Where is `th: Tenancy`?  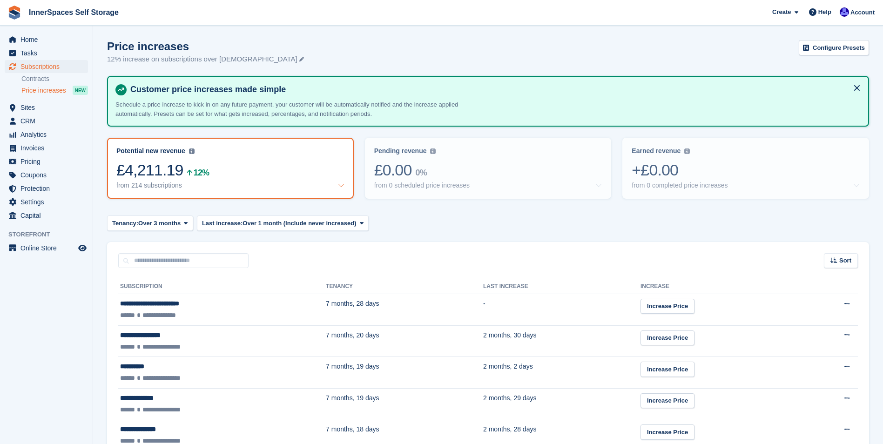 th: Tenancy is located at coordinates (404, 287).